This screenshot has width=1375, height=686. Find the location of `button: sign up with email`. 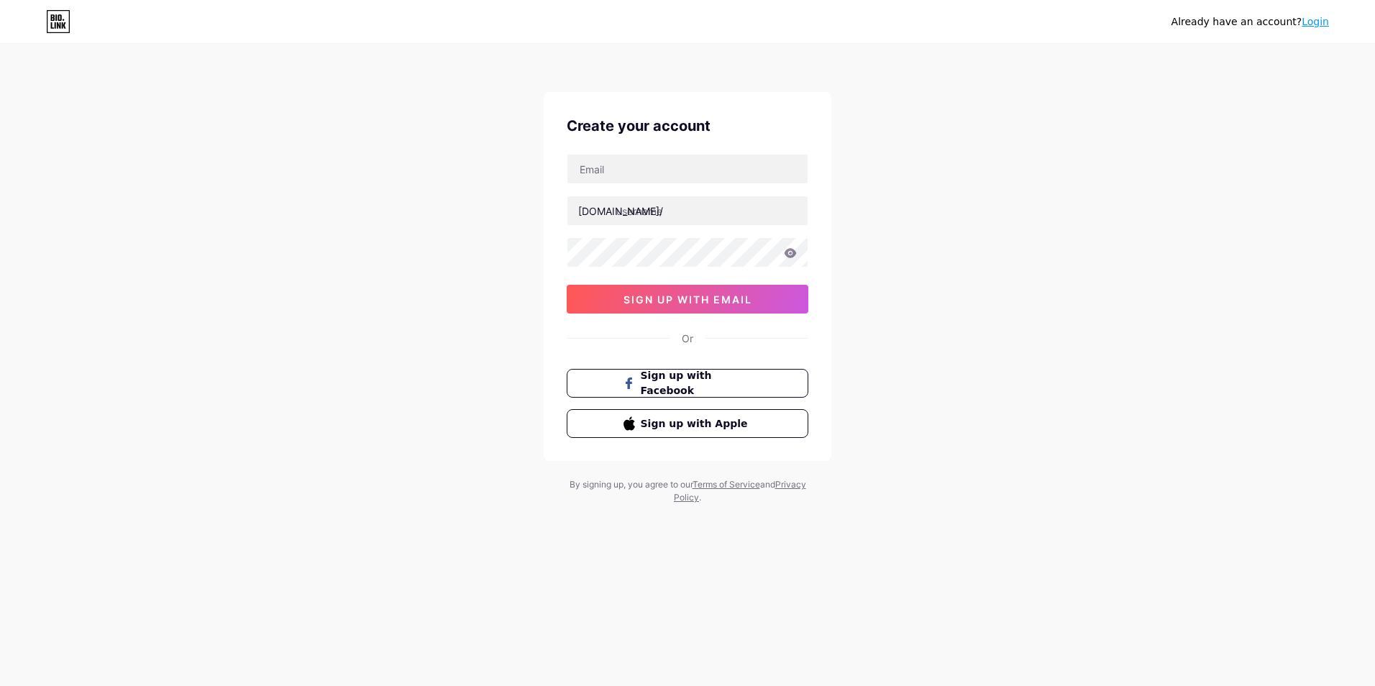

button: sign up with email is located at coordinates (687, 299).